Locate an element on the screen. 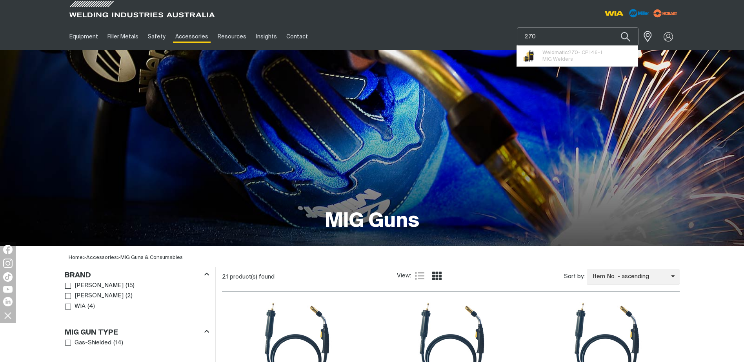  span: View: is located at coordinates (404, 276).